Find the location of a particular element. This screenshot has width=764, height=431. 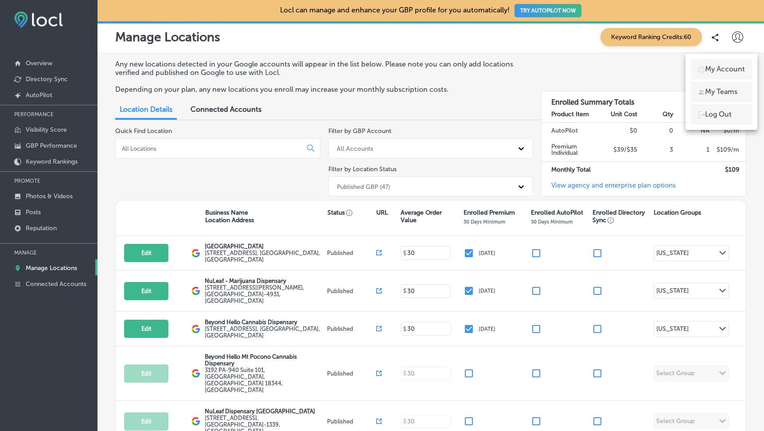

a: My Account is located at coordinates (721, 69).